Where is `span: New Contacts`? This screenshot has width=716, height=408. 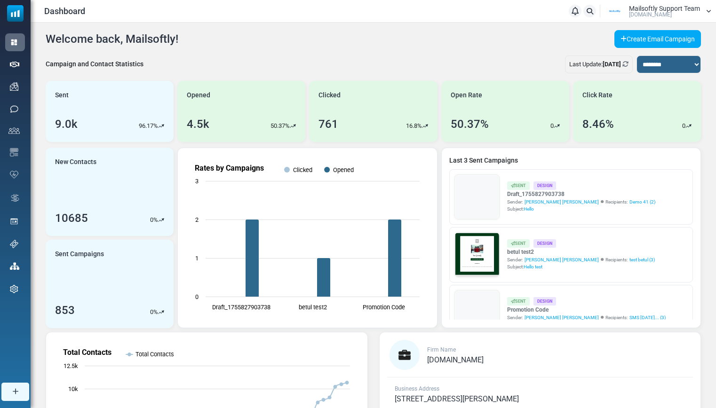 span: New Contacts is located at coordinates (76, 162).